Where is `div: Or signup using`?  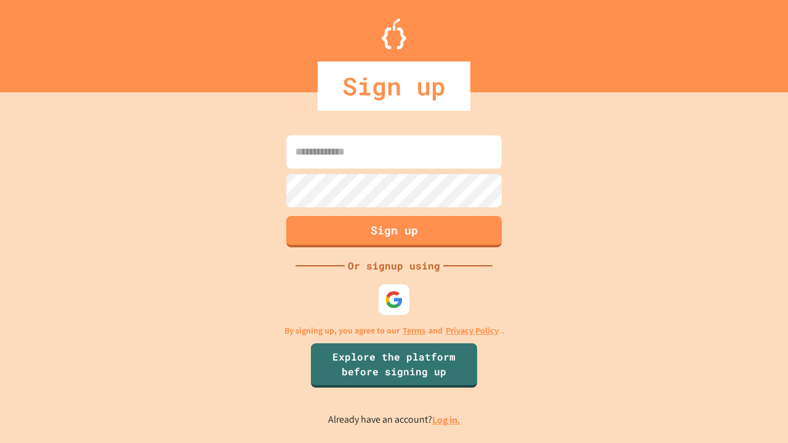
div: Or signup using is located at coordinates (394, 266).